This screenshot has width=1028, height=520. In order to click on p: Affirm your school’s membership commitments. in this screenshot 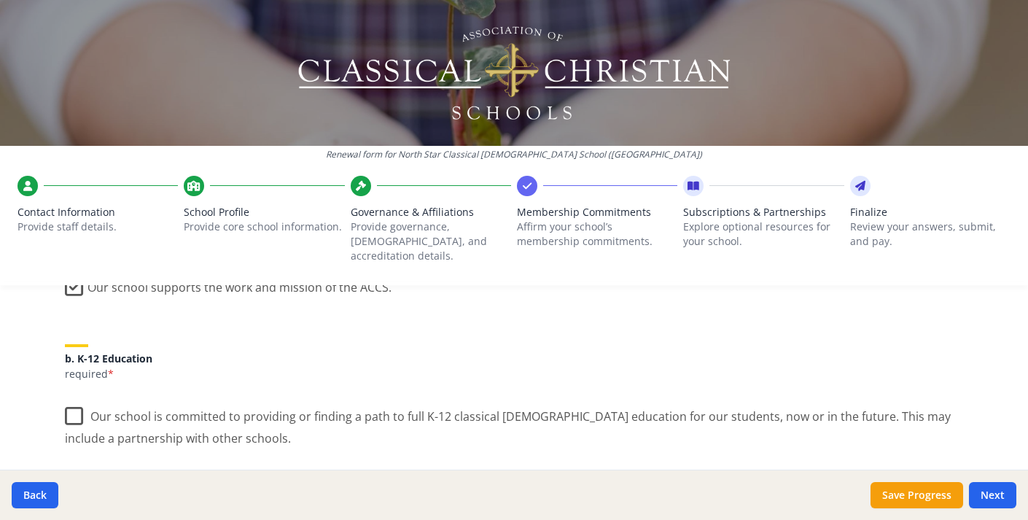, I will do `click(597, 234)`.